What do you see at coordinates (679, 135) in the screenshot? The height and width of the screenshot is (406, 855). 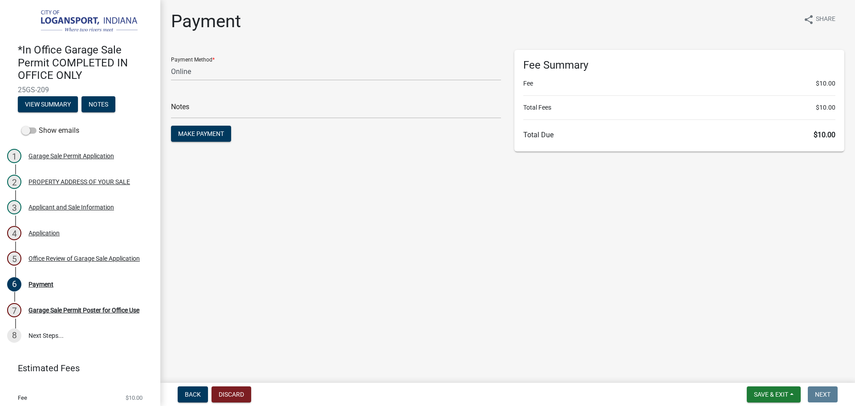 I see `h6: Total Due` at bounding box center [679, 135].